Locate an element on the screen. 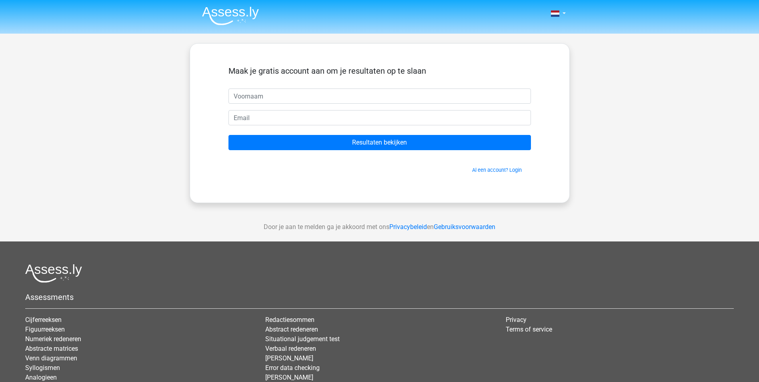 This screenshot has height=382, width=759. a: Situational judgement test is located at coordinates (302, 338).